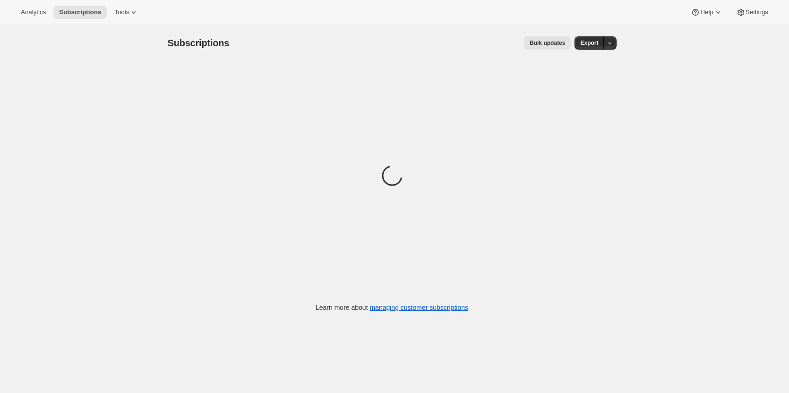 The width and height of the screenshot is (789, 393). I want to click on span: Help, so click(706, 12).